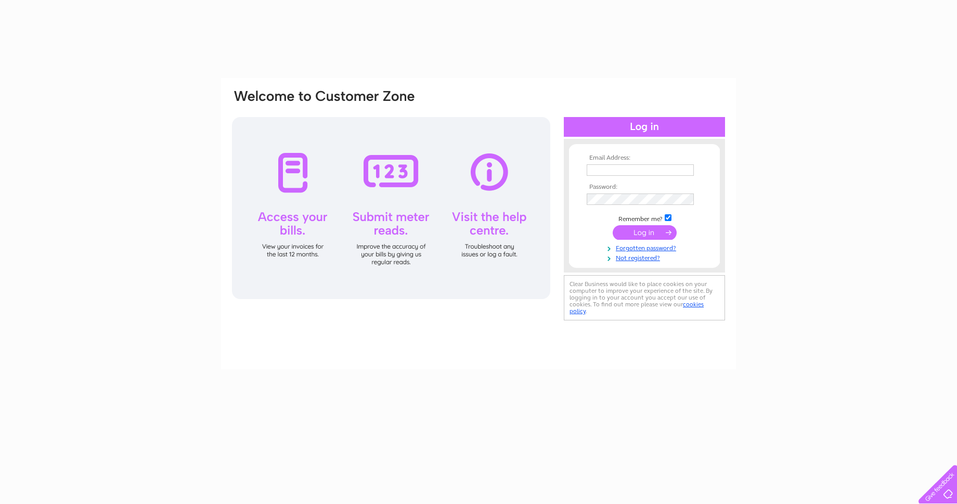 Image resolution: width=957 pixels, height=504 pixels. Describe the element at coordinates (644, 158) in the screenshot. I see `th: Email Address:` at that location.